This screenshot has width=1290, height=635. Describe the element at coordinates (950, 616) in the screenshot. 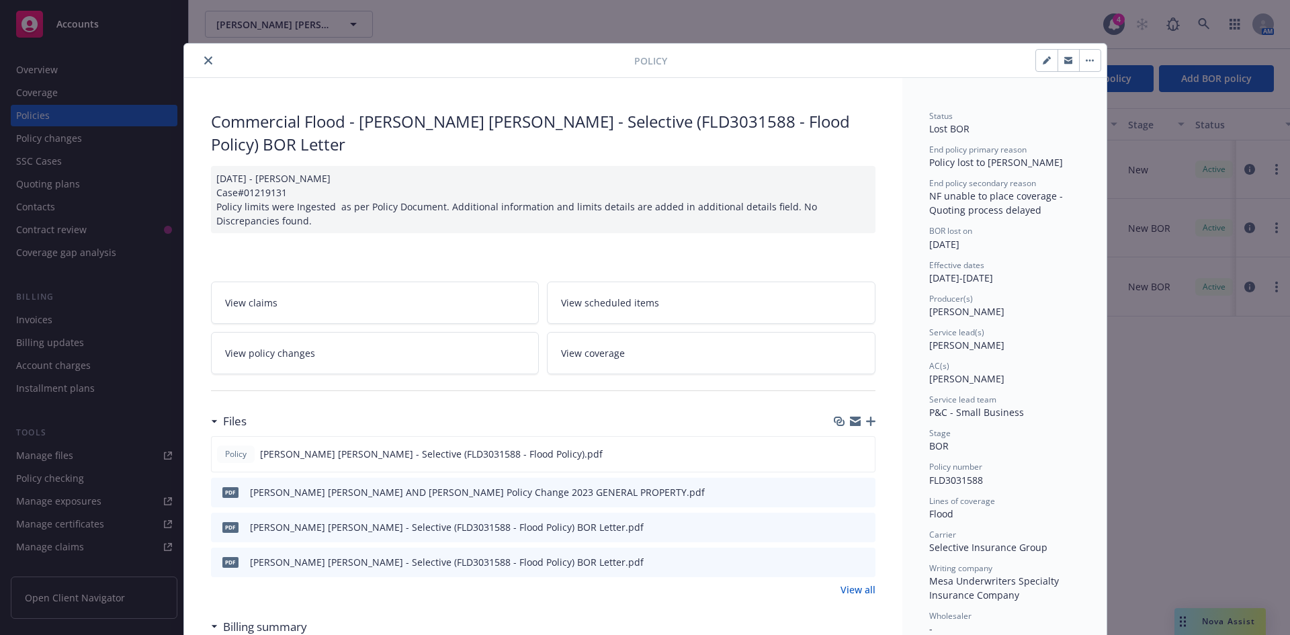

I see `span: Wholesaler` at that location.